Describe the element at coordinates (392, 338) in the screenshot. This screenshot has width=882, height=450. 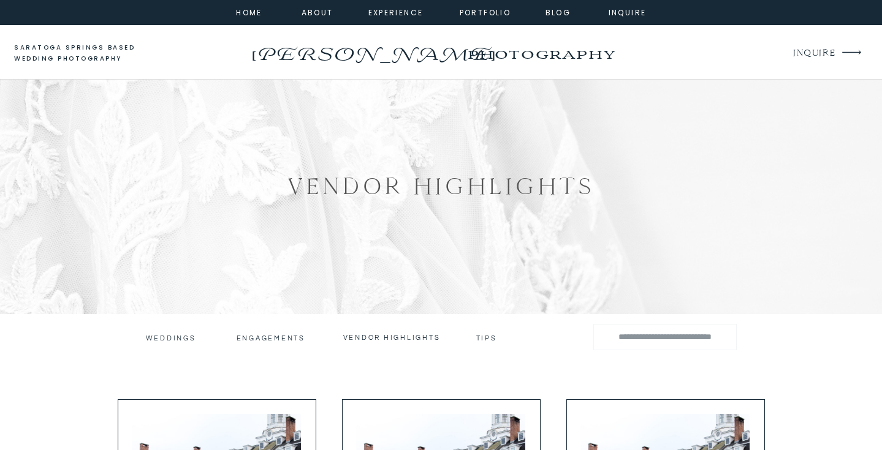
I see `a: vendor highlights` at that location.